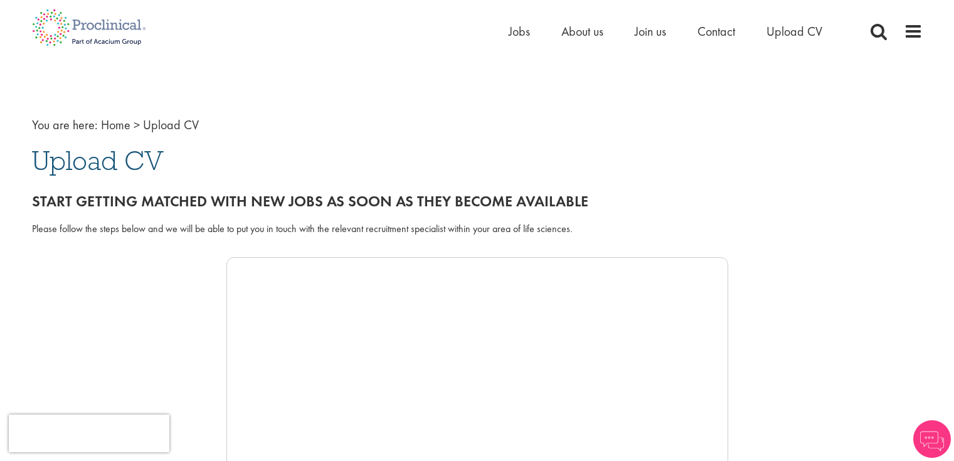 The height and width of the screenshot is (461, 954). What do you see at coordinates (519, 31) in the screenshot?
I see `a: Jobs` at bounding box center [519, 31].